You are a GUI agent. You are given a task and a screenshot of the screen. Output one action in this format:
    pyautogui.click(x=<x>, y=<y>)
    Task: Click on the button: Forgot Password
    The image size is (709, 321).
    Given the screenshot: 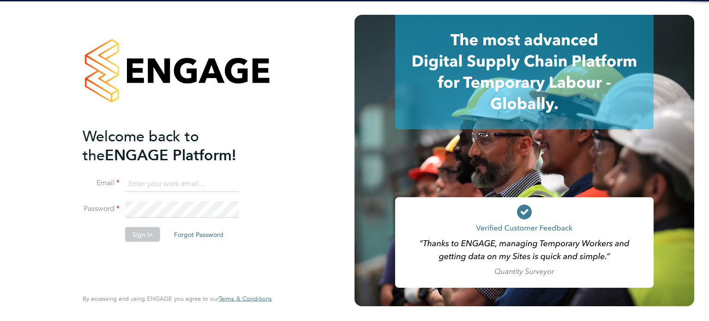 What is the action you would take?
    pyautogui.click(x=198, y=234)
    